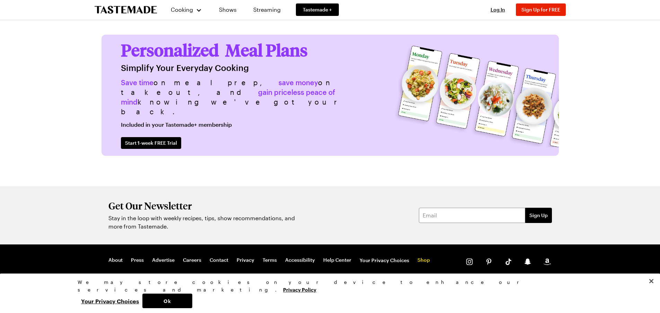 Image resolution: width=660 pixels, height=313 pixels. I want to click on span: Included in your Tastemade+ membership, so click(176, 125).